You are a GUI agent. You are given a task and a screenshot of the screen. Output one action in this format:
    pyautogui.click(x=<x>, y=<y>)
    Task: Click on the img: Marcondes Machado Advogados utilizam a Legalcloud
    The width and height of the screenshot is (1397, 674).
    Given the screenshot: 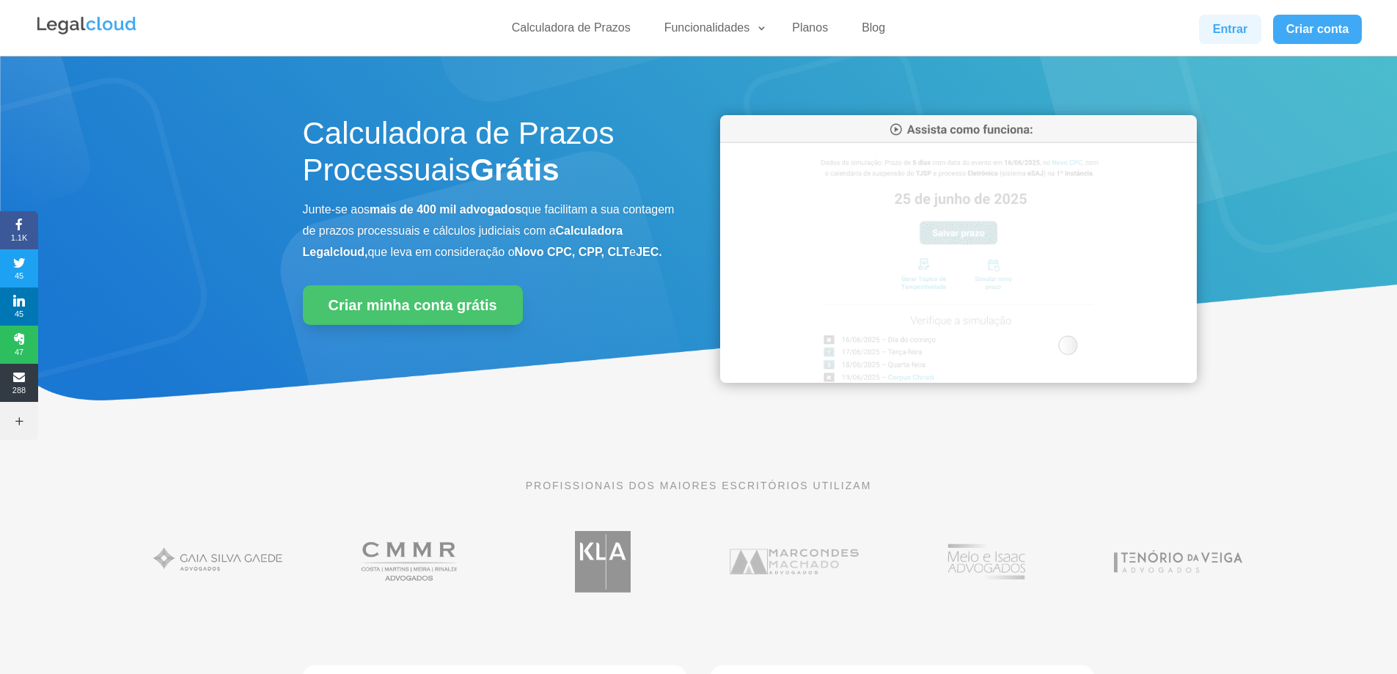 What is the action you would take?
    pyautogui.click(x=794, y=561)
    